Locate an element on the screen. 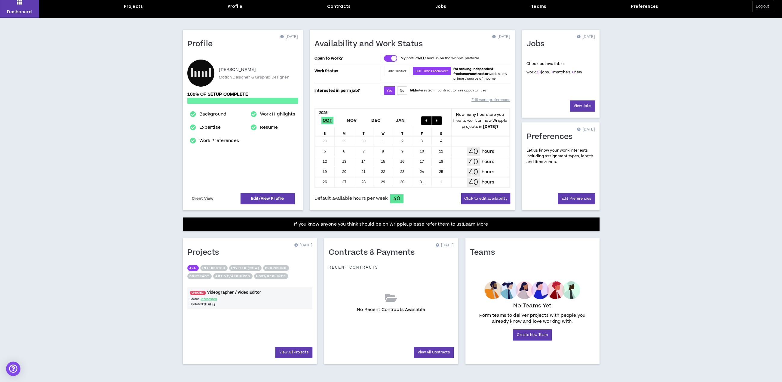 This screenshot has height=382, width=782. div: Jobs is located at coordinates (441, 6).